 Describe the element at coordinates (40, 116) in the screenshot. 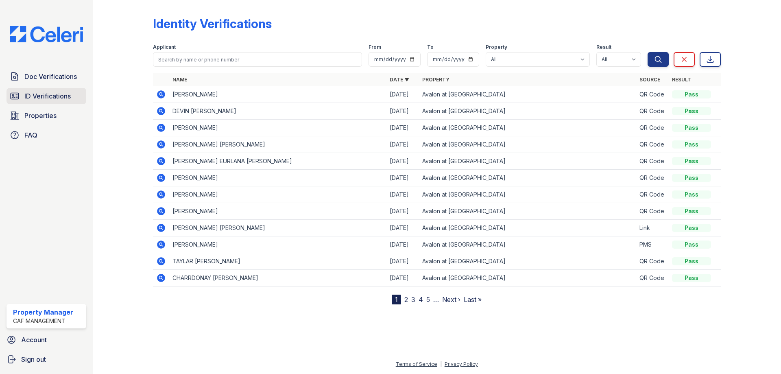

I see `span: Properties` at that location.